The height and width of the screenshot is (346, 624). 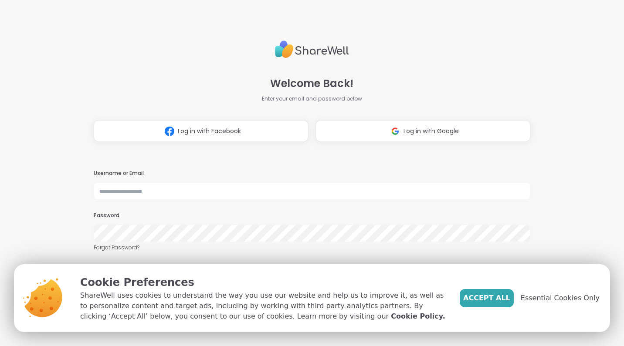 What do you see at coordinates (312, 216) in the screenshot?
I see `h3: Password` at bounding box center [312, 216].